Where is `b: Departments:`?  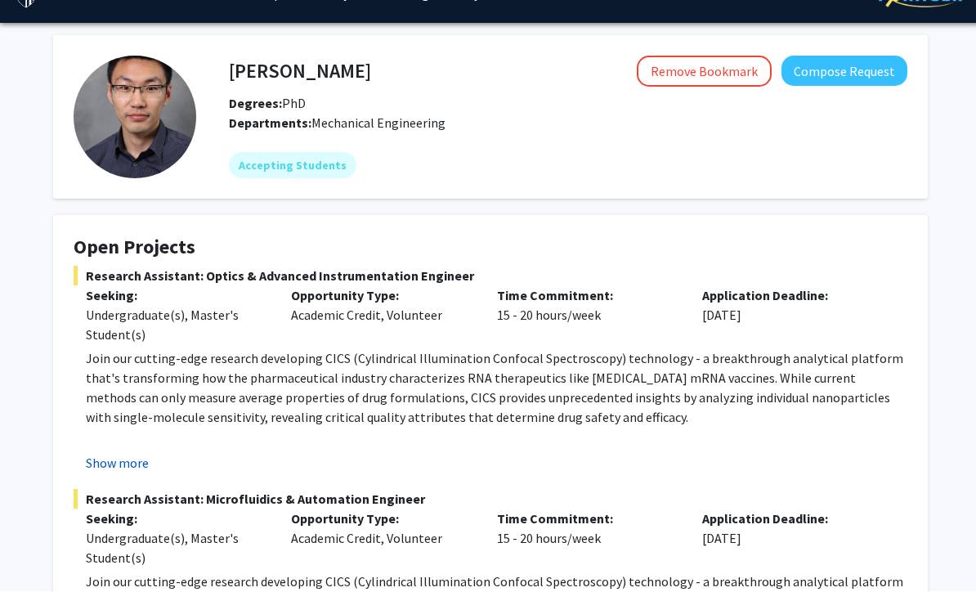 b: Departments: is located at coordinates (270, 123).